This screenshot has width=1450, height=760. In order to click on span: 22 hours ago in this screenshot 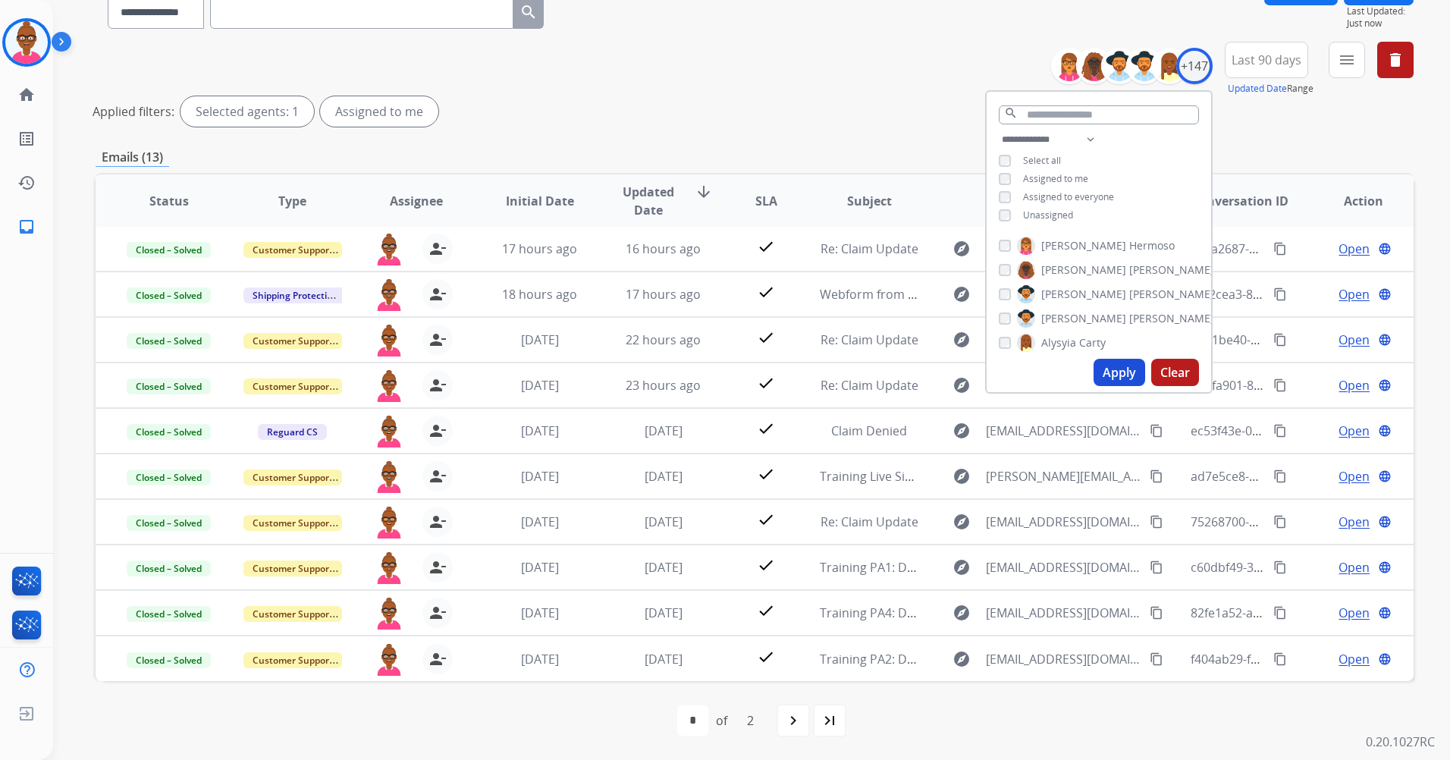, I will do `click(663, 340)`.